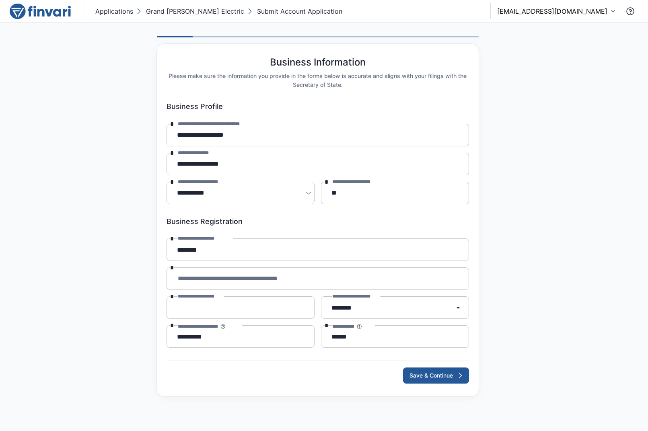 This screenshot has height=431, width=648. What do you see at coordinates (318, 80) in the screenshot?
I see `h6: Please make sure the information you provide in the forms below is accurate and aligns with your ...` at bounding box center [318, 80].